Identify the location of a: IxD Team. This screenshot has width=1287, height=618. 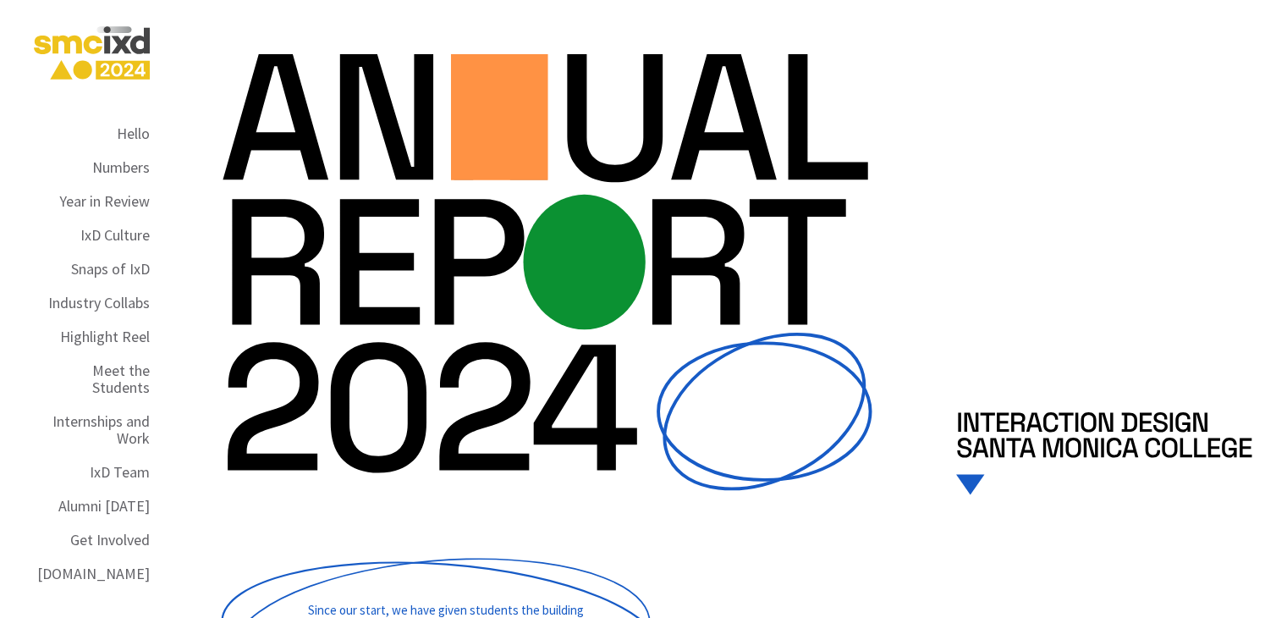
(119, 472).